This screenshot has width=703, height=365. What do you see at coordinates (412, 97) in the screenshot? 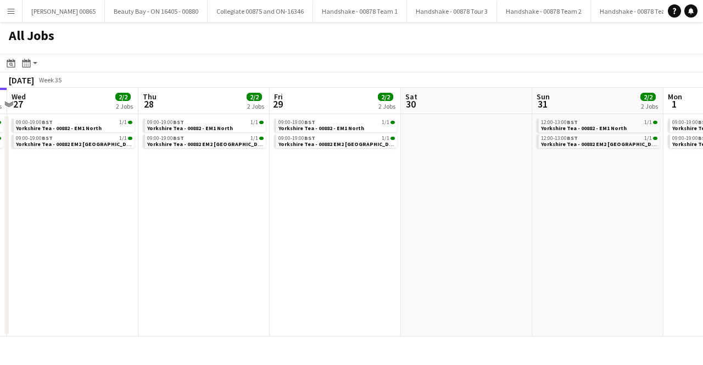
I see `span: Sat` at bounding box center [412, 97].